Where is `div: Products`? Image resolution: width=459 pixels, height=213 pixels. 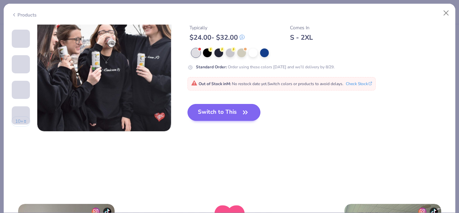 div: Products is located at coordinates (24, 15).